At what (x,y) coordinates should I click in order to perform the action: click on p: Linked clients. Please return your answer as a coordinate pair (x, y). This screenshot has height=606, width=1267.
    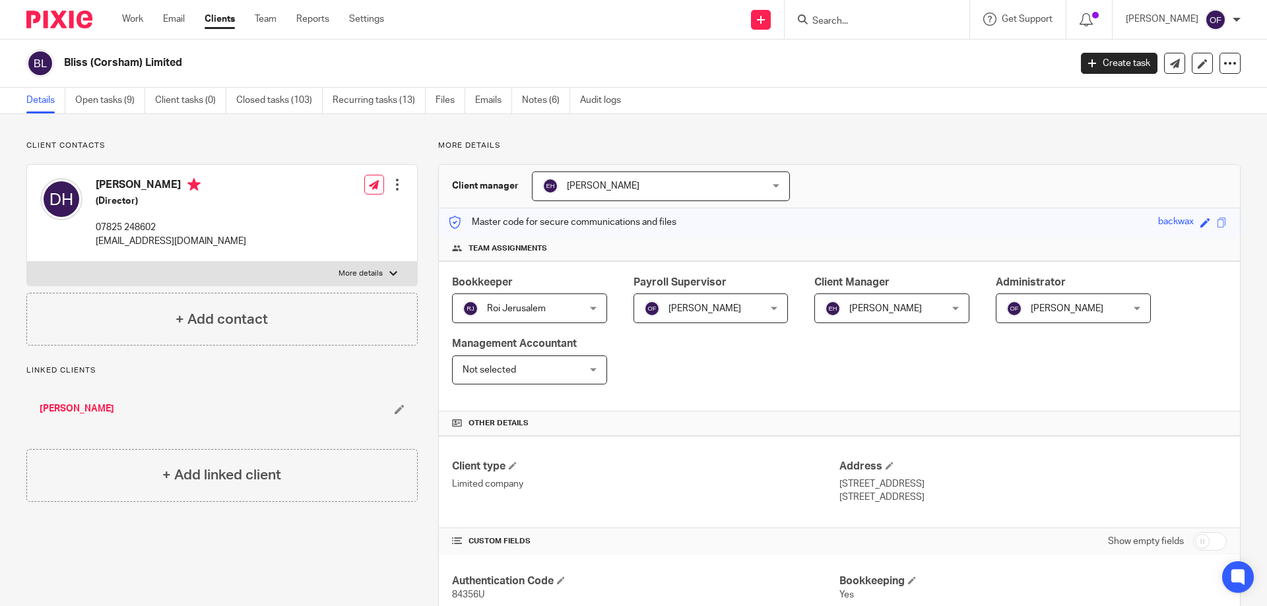
    Looking at the image, I should click on (222, 371).